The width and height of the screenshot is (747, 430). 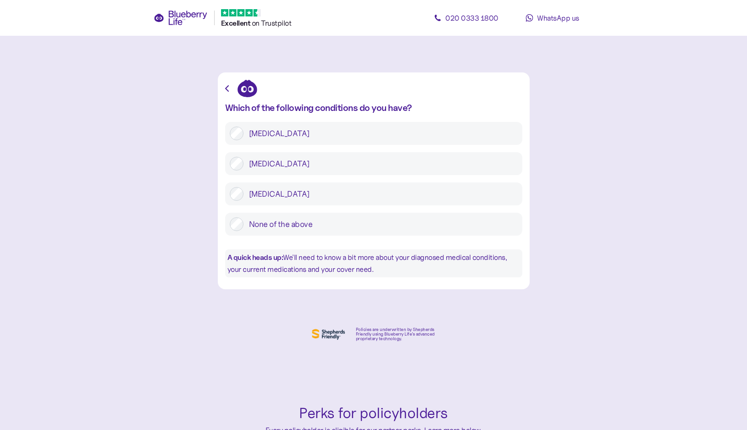 I want to click on div: Perks for policyholders, so click(x=374, y=414).